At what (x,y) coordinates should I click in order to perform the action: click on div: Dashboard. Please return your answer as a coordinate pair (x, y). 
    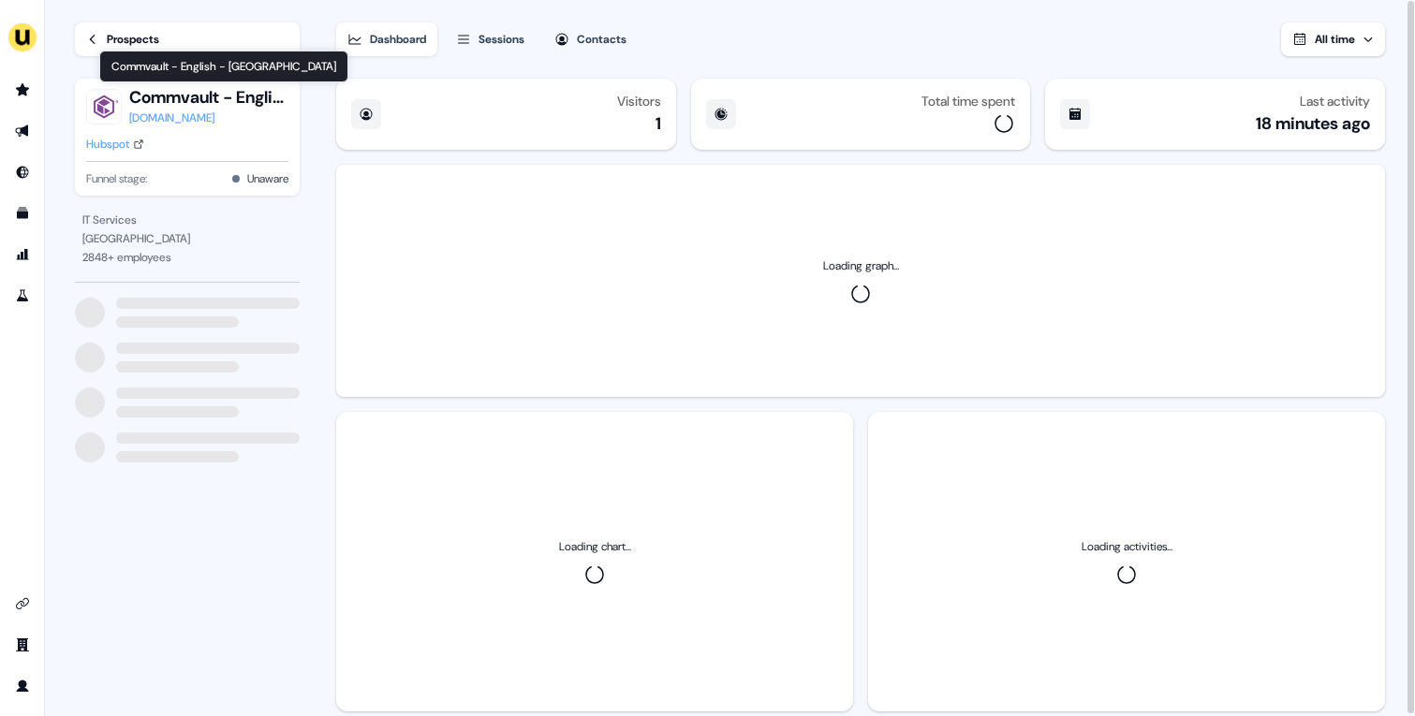
    Looking at the image, I should click on (398, 39).